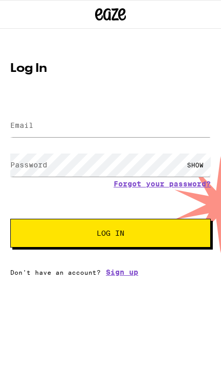 Image resolution: width=221 pixels, height=379 pixels. Describe the element at coordinates (110, 233) in the screenshot. I see `button: Log In` at that location.